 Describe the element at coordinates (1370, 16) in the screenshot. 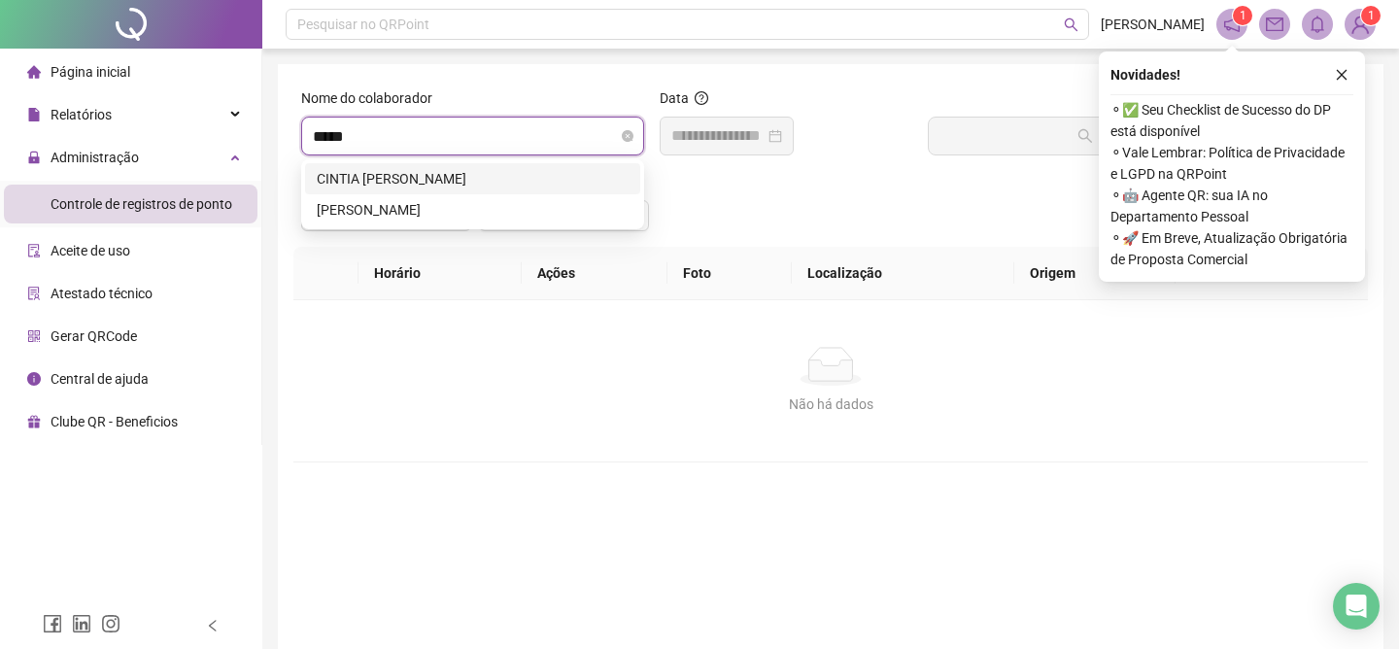

I see `sup: Atualize o seu contato no menu Meus Dados` at that location.